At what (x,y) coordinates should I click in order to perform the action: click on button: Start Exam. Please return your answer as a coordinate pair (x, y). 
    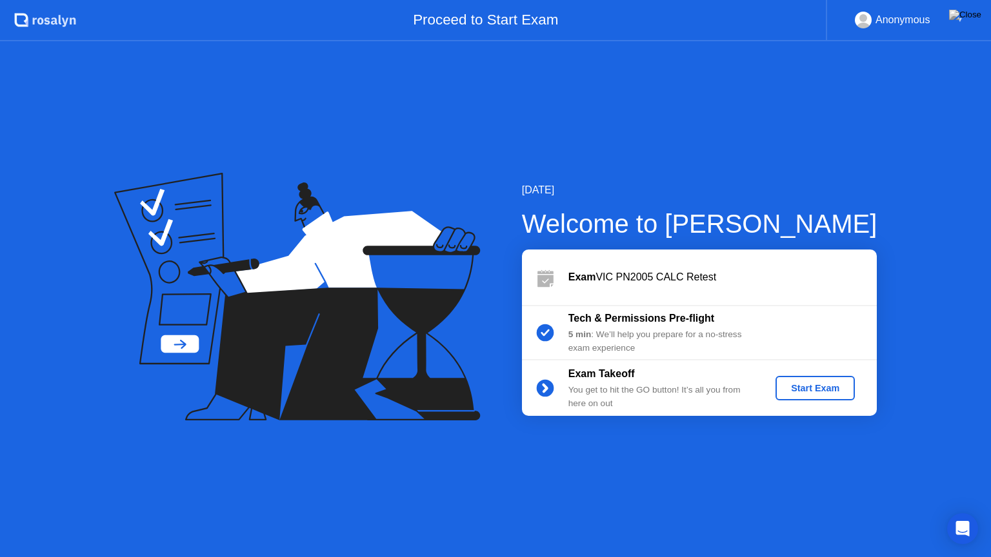
    Looking at the image, I should click on (815, 388).